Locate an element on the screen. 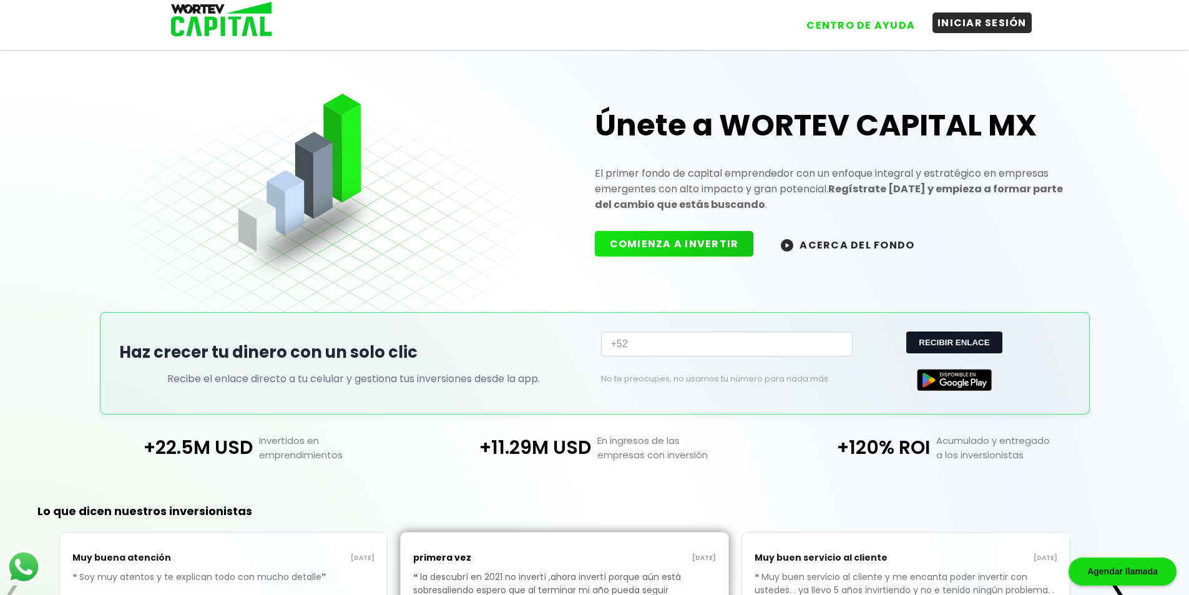 This screenshot has height=595, width=1189. img: Google Play is located at coordinates (954, 379).